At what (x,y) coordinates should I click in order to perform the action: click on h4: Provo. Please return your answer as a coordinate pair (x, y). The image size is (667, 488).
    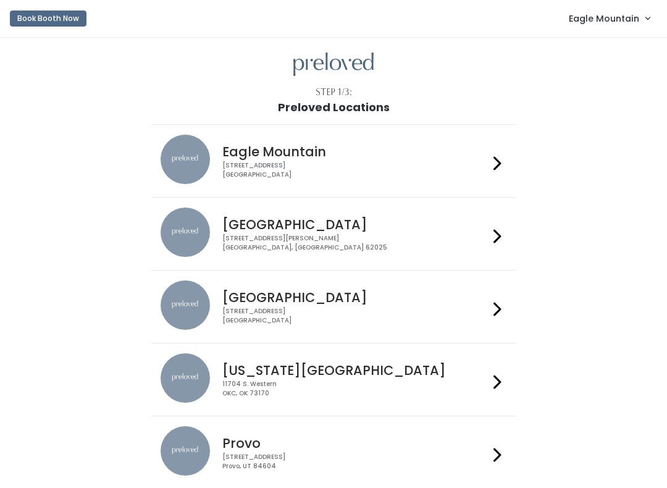
    Looking at the image, I should click on (355, 443).